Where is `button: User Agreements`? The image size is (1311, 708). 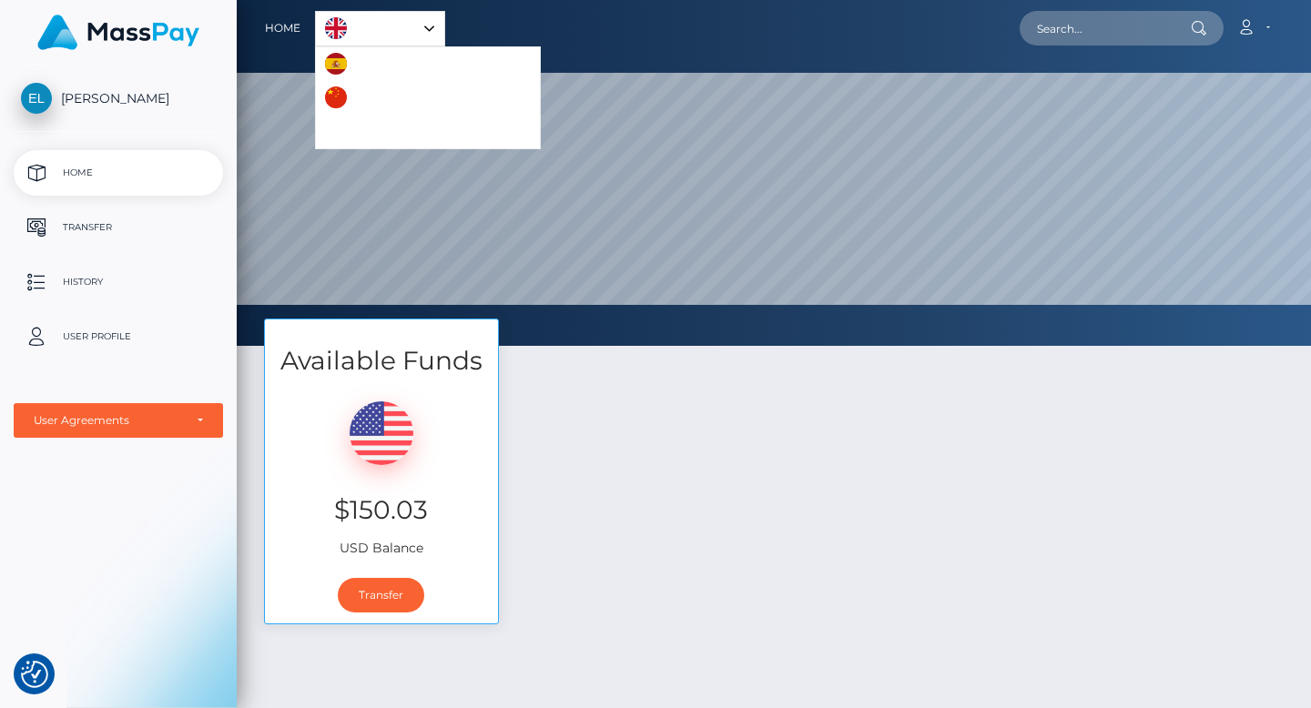
button: User Agreements is located at coordinates (118, 421).